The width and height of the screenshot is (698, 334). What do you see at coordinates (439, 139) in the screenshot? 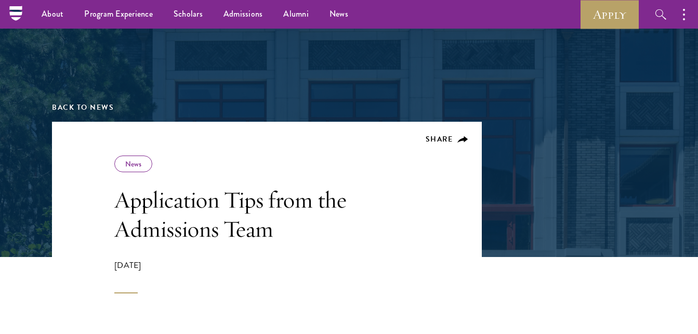
I see `span: Share` at bounding box center [439, 139].